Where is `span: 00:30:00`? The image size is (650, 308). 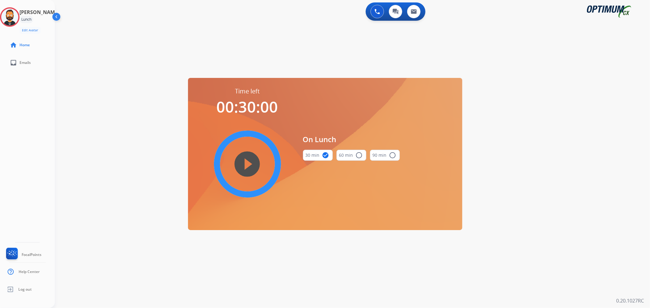
span: 00:30:00 is located at coordinates (247, 107).